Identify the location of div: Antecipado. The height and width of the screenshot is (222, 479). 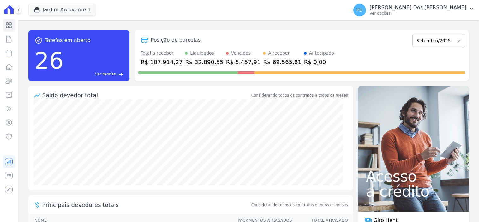
(321, 53).